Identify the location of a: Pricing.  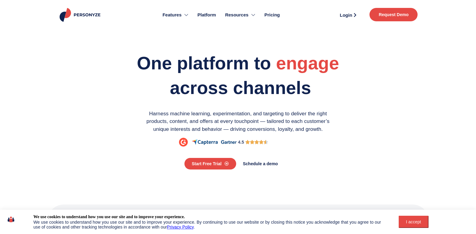
(272, 15).